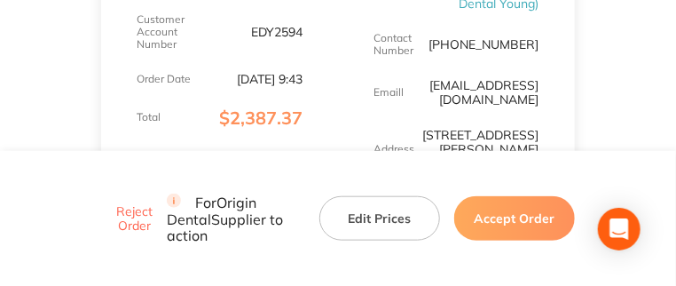  I want to click on p: EDY2594, so click(277, 32).